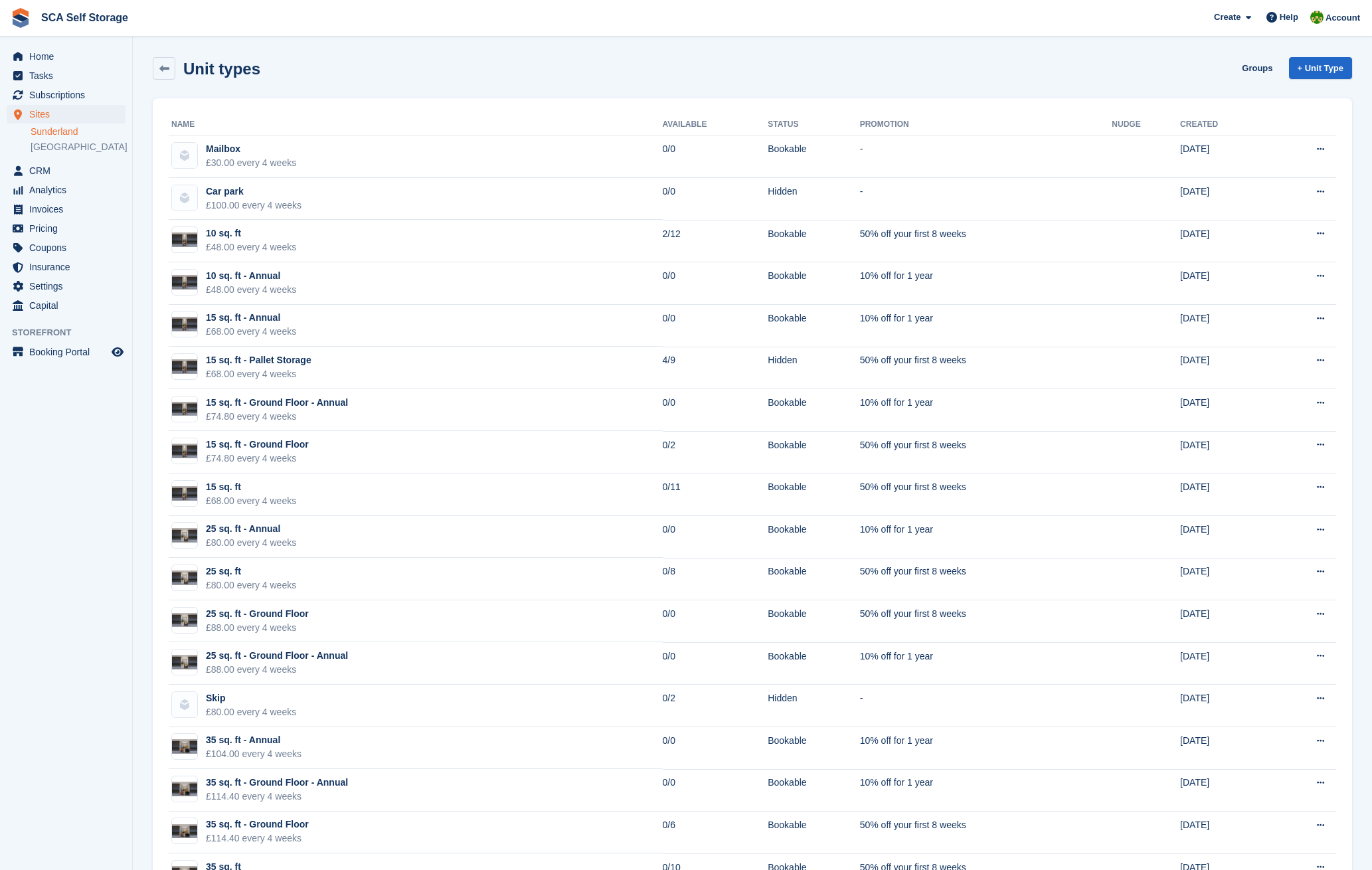 This screenshot has height=870, width=1372. What do you see at coordinates (251, 487) in the screenshot?
I see `div: 15 sq. ft` at bounding box center [251, 487].